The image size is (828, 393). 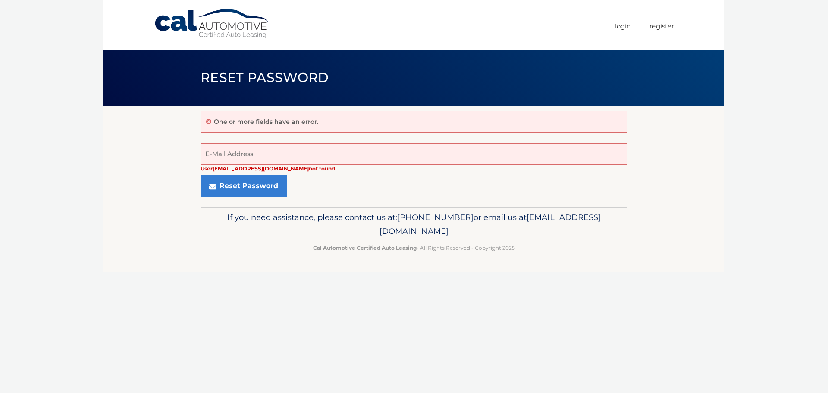 I want to click on a: Register, so click(x=661, y=26).